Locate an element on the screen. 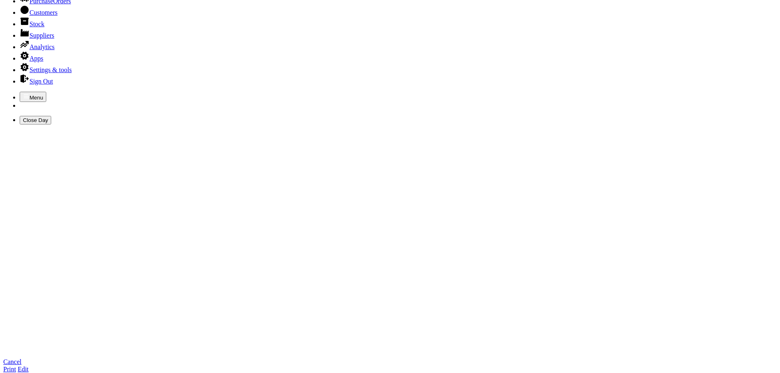 The width and height of the screenshot is (780, 373). li: Suppliers is located at coordinates (398, 34).